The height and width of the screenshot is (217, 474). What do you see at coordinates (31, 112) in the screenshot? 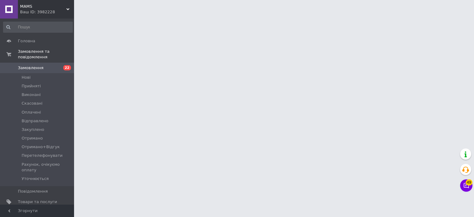
I see `span: Оплачені` at bounding box center [31, 112].